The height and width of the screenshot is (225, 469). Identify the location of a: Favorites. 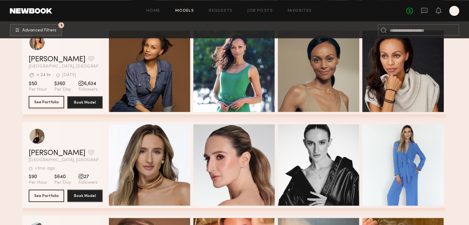
(300, 11).